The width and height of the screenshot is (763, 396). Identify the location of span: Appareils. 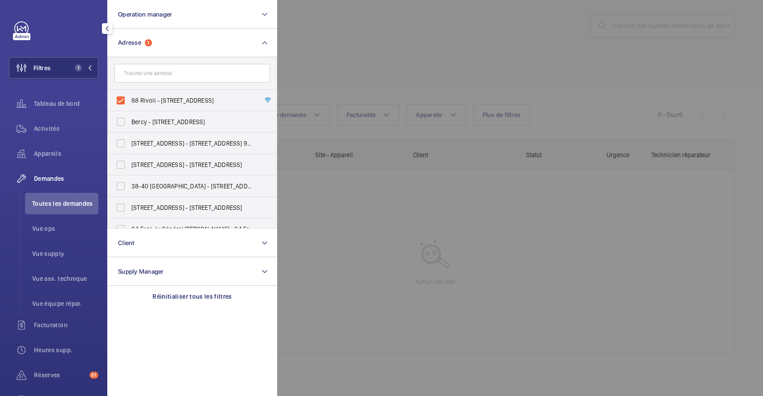
(66, 154).